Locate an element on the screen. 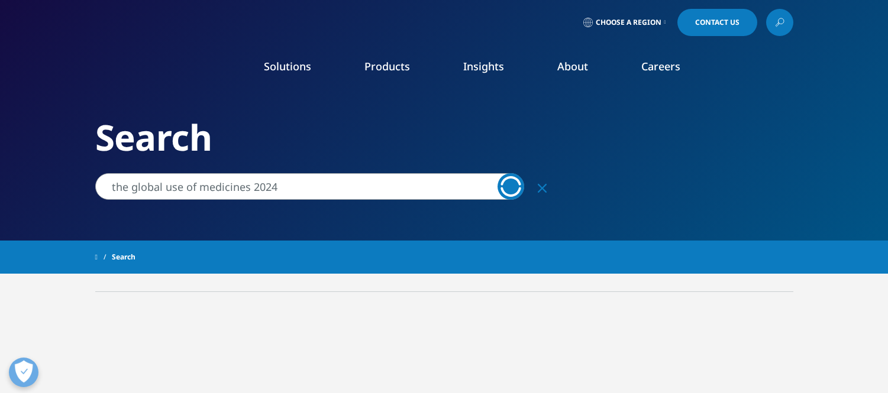 The height and width of the screenshot is (393, 888). span: Search is located at coordinates (124, 257).